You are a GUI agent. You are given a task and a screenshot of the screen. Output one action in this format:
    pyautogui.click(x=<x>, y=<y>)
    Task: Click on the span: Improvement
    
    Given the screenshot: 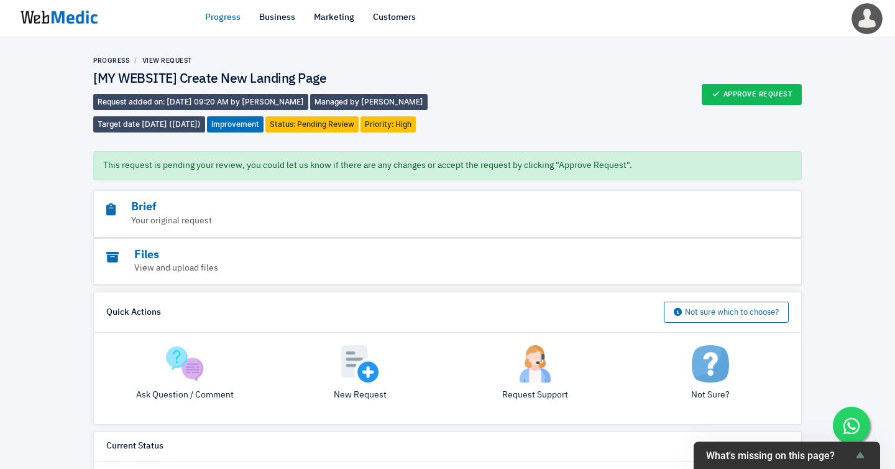 What is the action you would take?
    pyautogui.click(x=235, y=124)
    